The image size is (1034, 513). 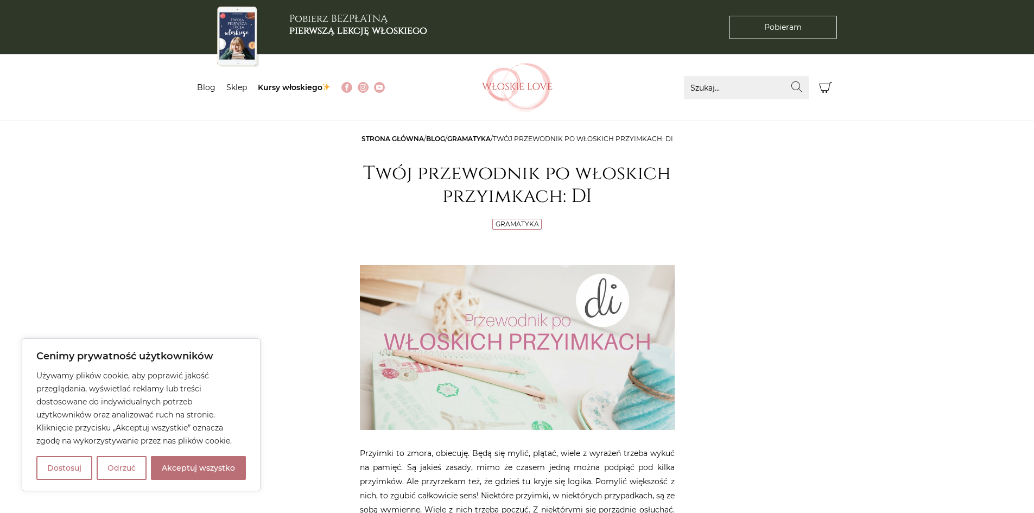 What do you see at coordinates (517, 87) in the screenshot?
I see `img: Włoskielove` at bounding box center [517, 87].